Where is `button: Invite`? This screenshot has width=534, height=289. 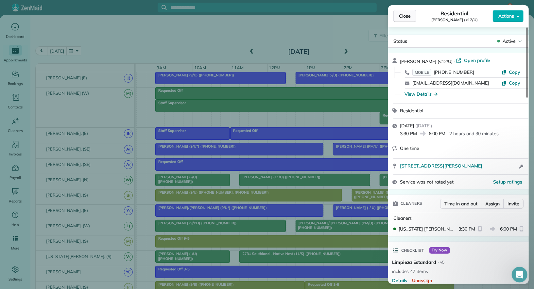 button: Invite is located at coordinates (513, 204).